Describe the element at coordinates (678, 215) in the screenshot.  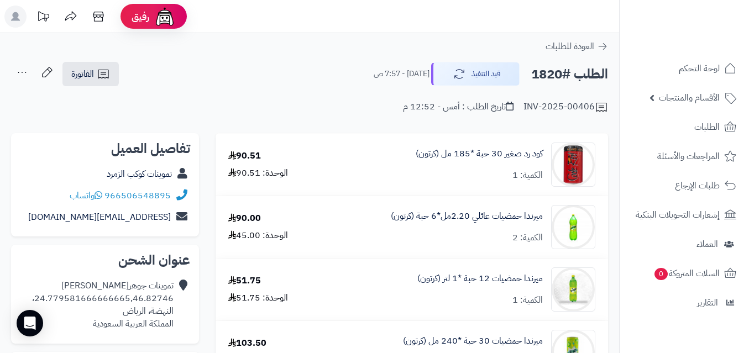
I see `span: إشعارات التحويلات البنكية` at that location.